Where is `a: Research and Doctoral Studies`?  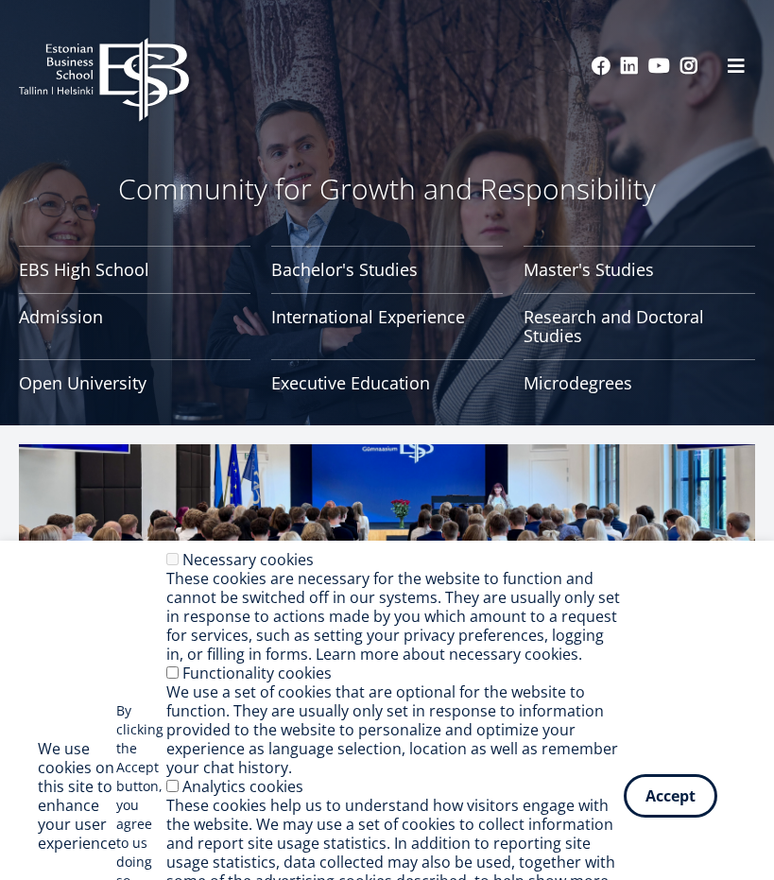
a: Research and Doctoral Studies is located at coordinates (639, 326).